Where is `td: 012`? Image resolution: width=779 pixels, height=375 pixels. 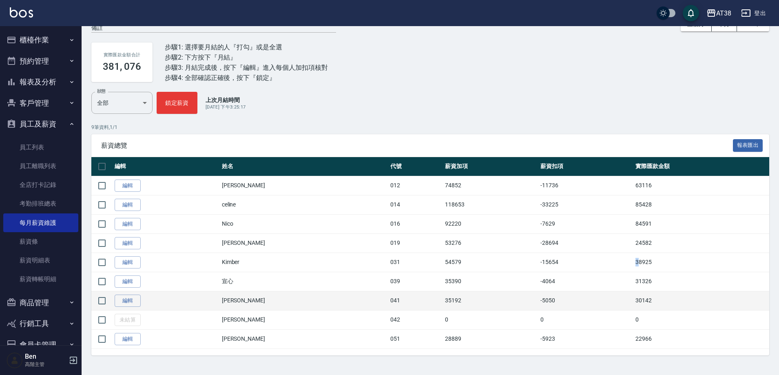 td: 012 is located at coordinates (416, 185).